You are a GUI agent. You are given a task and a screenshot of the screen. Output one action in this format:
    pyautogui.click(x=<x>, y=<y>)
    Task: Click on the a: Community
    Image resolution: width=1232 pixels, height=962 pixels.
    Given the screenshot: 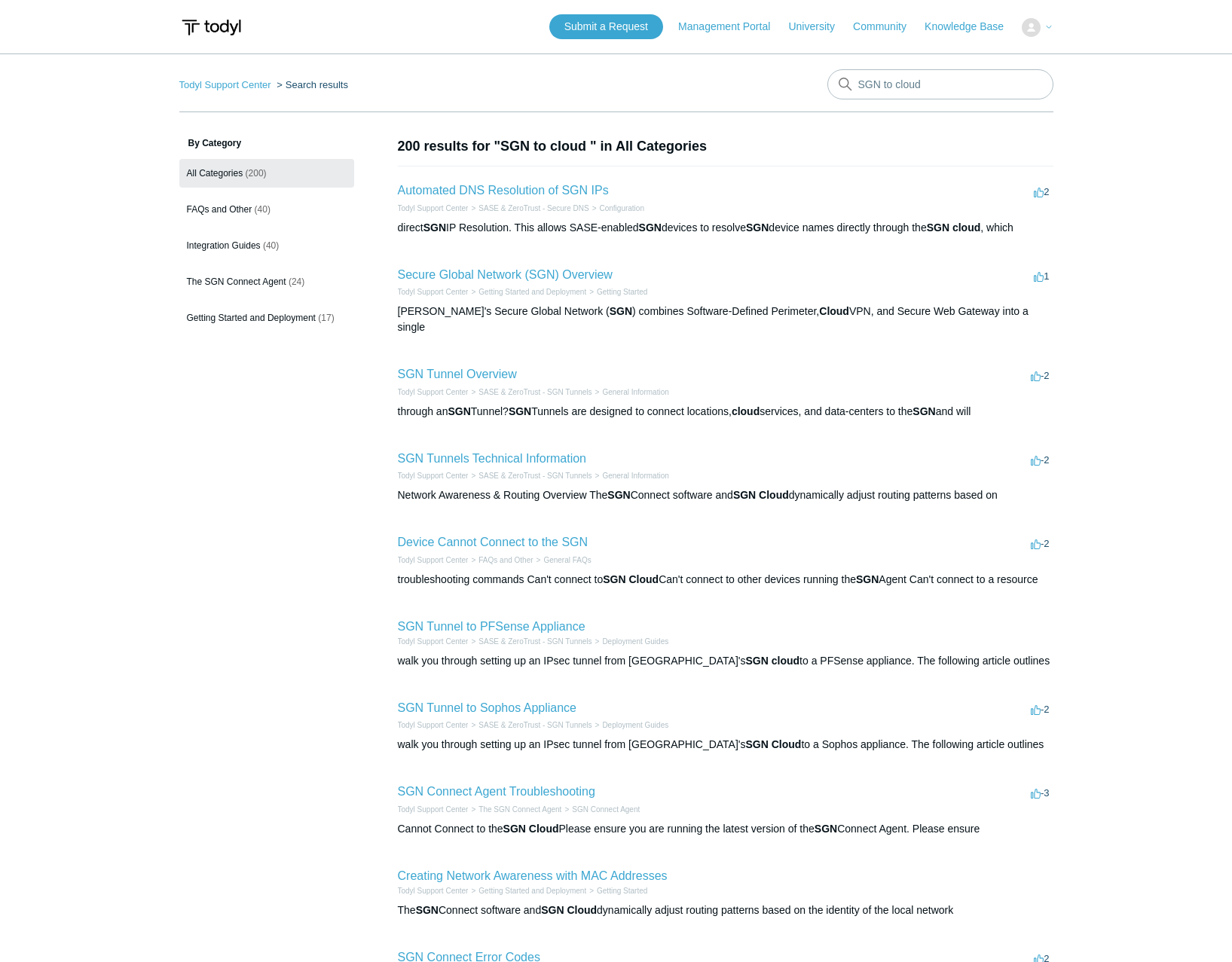 What is the action you would take?
    pyautogui.click(x=887, y=27)
    